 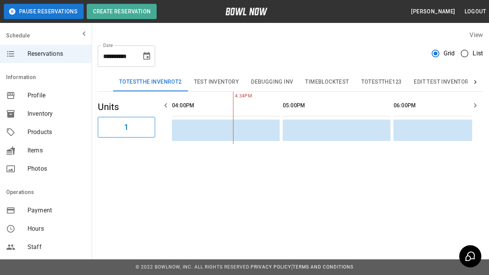 I want to click on span: Grid, so click(x=449, y=53).